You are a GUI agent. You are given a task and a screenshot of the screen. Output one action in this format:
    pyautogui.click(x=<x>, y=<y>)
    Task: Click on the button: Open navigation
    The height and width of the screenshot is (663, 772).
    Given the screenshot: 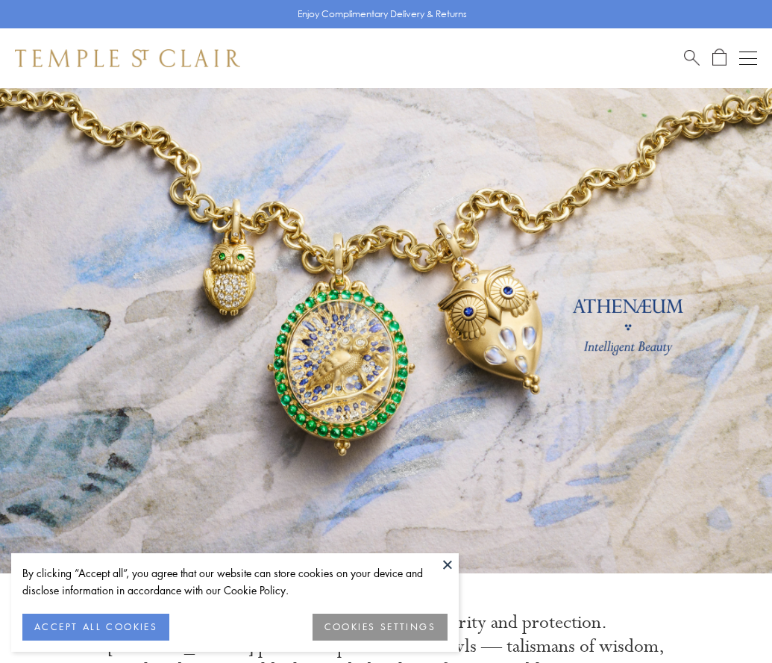 What is the action you would take?
    pyautogui.click(x=748, y=58)
    